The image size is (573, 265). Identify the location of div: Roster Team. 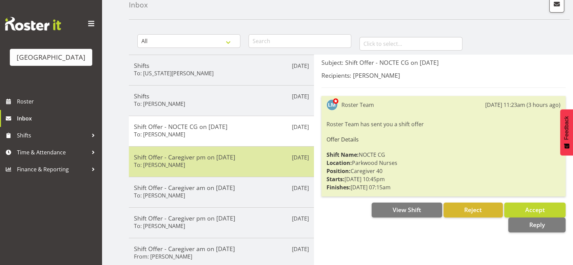
(358, 105).